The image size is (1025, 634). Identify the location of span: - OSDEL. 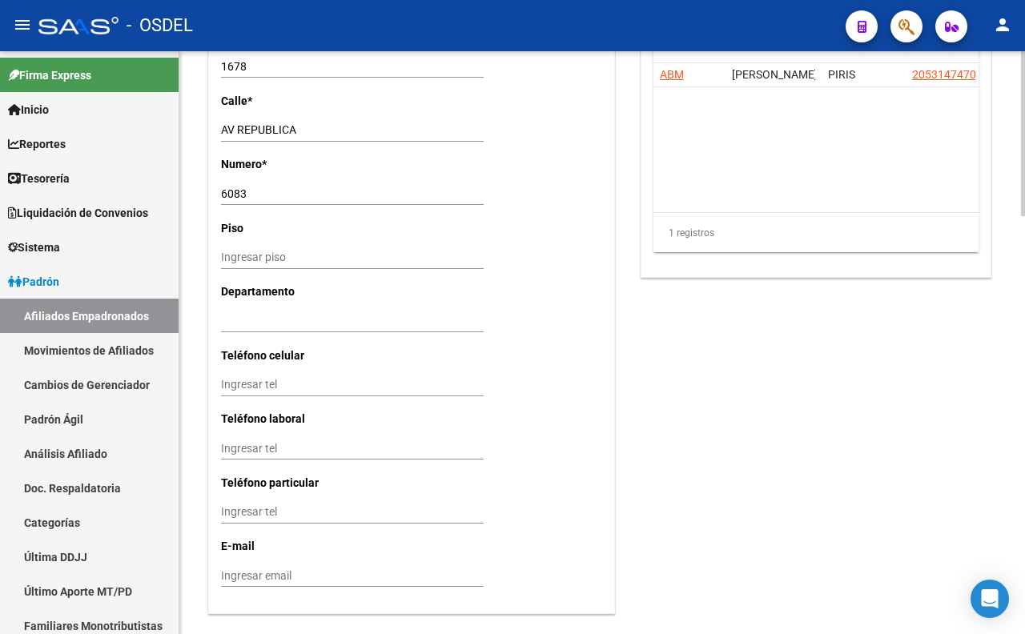
(159, 26).